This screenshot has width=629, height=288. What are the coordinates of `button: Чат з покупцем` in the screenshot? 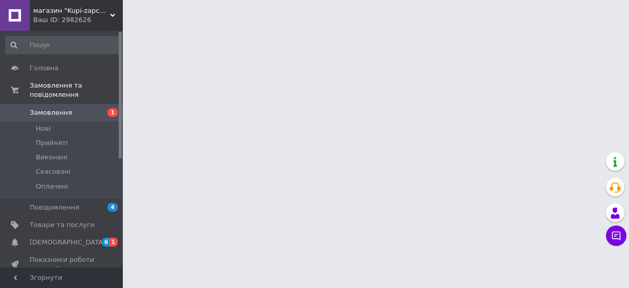 It's located at (616, 235).